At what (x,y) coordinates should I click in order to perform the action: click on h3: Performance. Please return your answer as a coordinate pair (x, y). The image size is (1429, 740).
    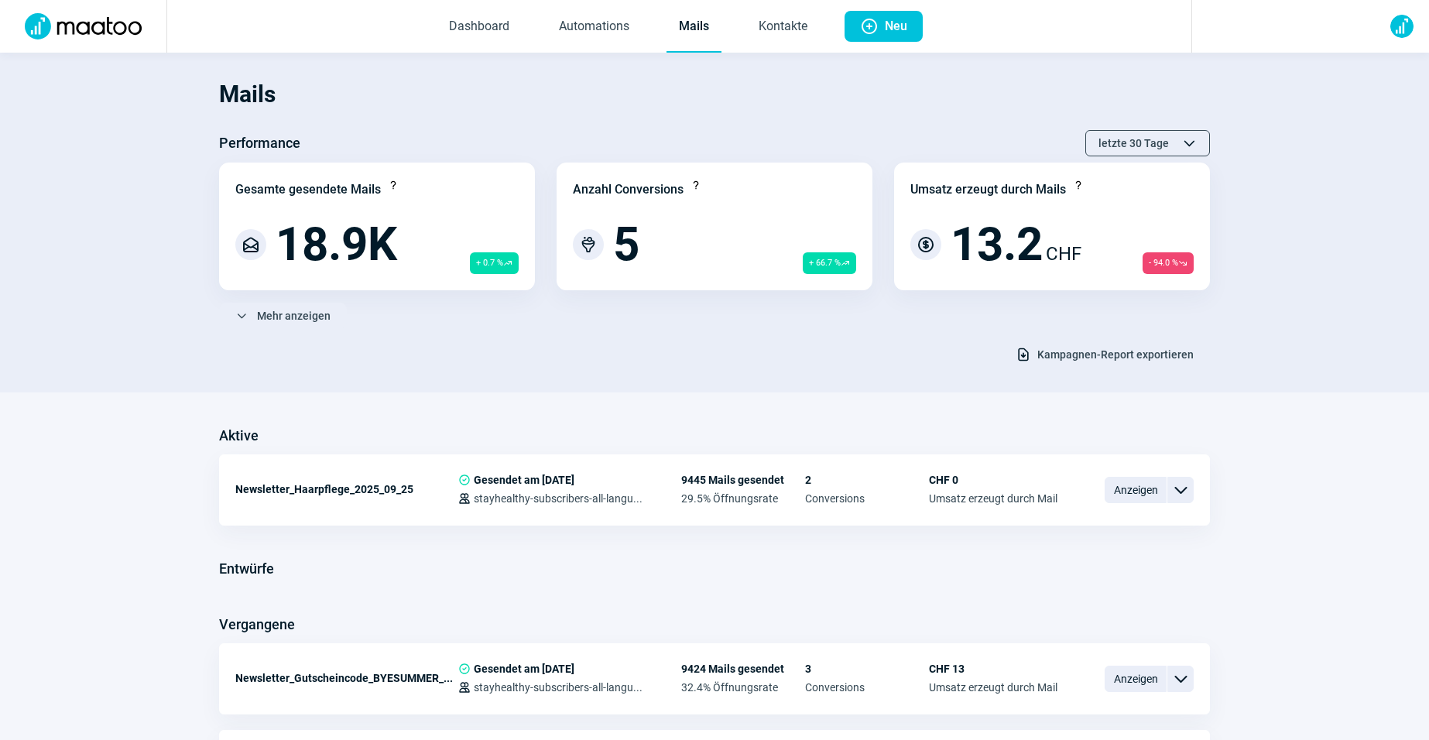
    Looking at the image, I should click on (259, 143).